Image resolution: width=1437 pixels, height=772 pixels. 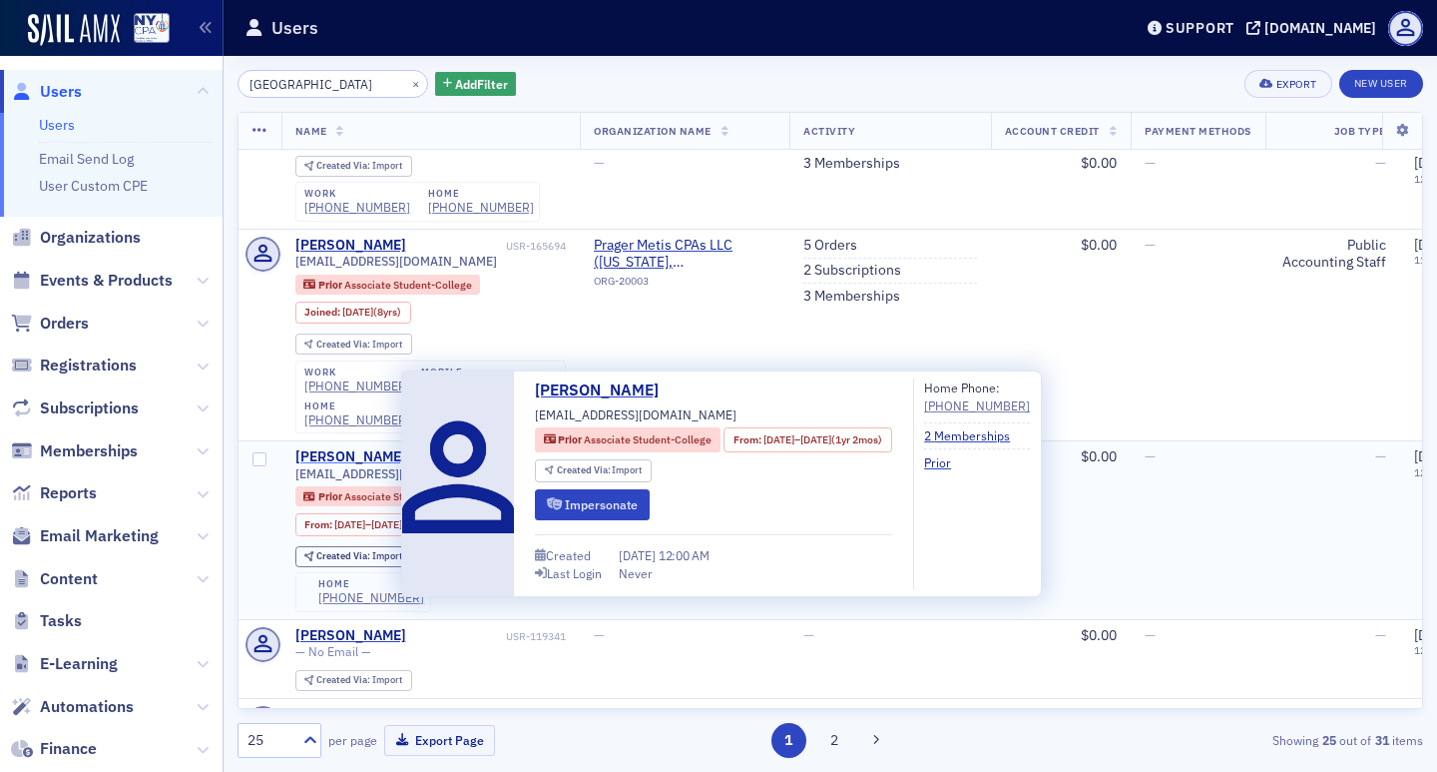 What do you see at coordinates (653, 131) in the screenshot?
I see `span: Organization Name` at bounding box center [653, 131].